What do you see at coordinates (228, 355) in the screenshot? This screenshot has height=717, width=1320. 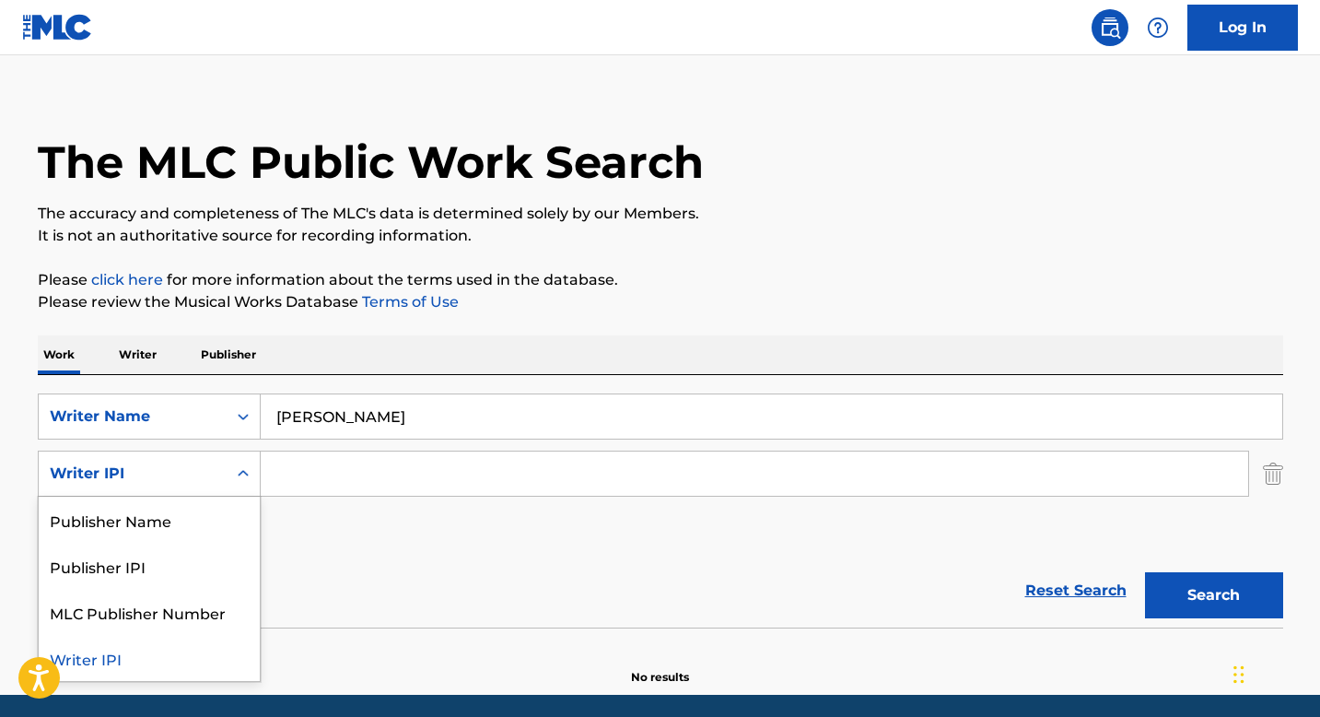 I see `p: Publisher` at bounding box center [228, 355].